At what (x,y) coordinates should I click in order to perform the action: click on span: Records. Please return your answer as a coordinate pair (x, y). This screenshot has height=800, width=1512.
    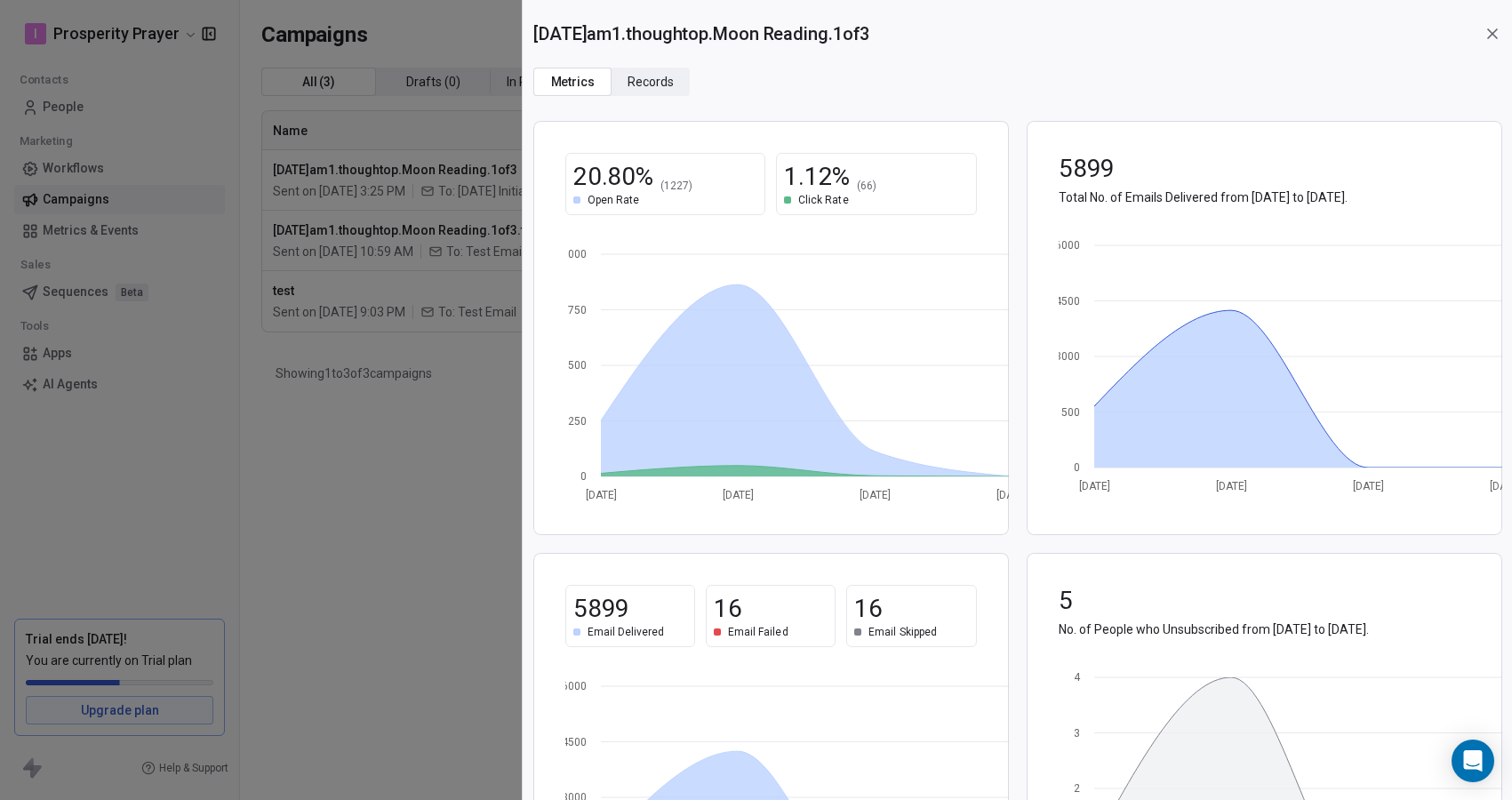
    Looking at the image, I should click on (651, 82).